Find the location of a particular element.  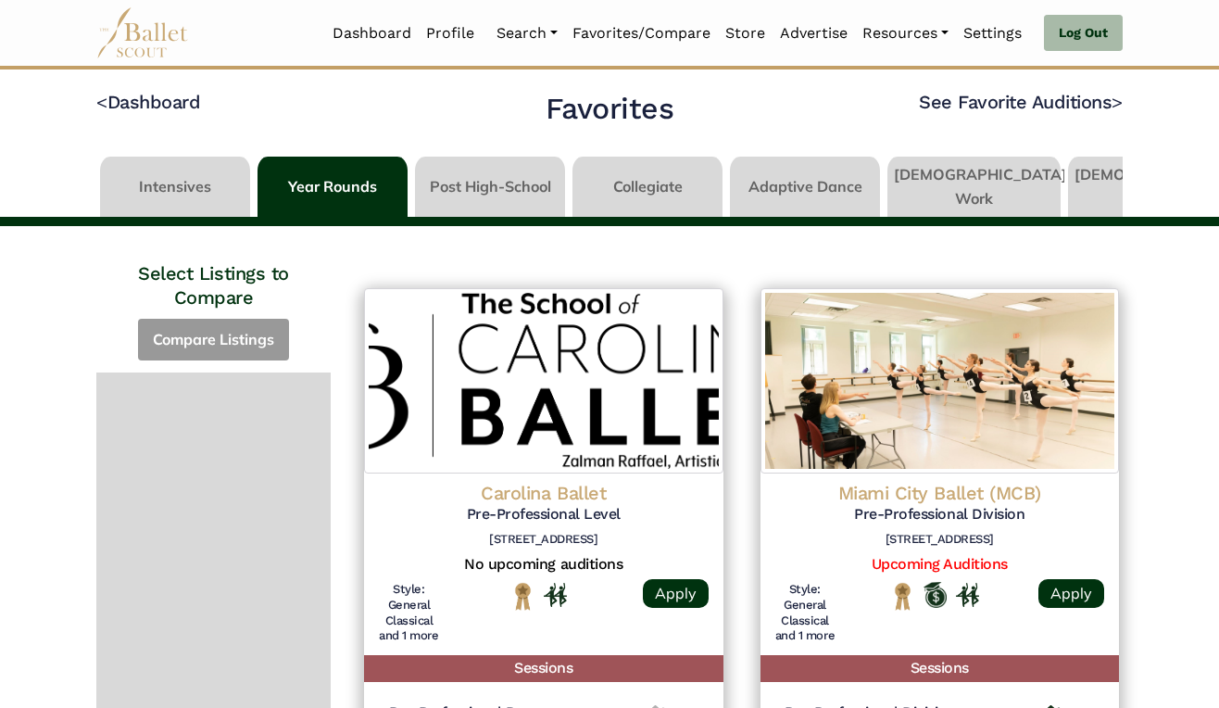

h5: Pre-Professional Division is located at coordinates (940, 514).